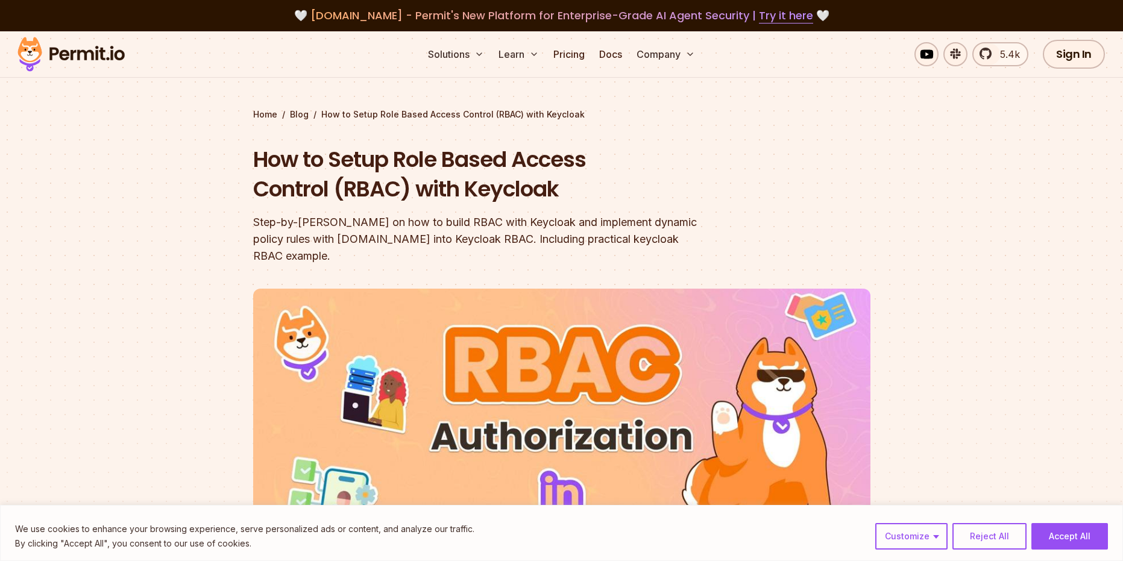 The height and width of the screenshot is (561, 1123). Describe the element at coordinates (518, 54) in the screenshot. I see `button: Learn` at that location.